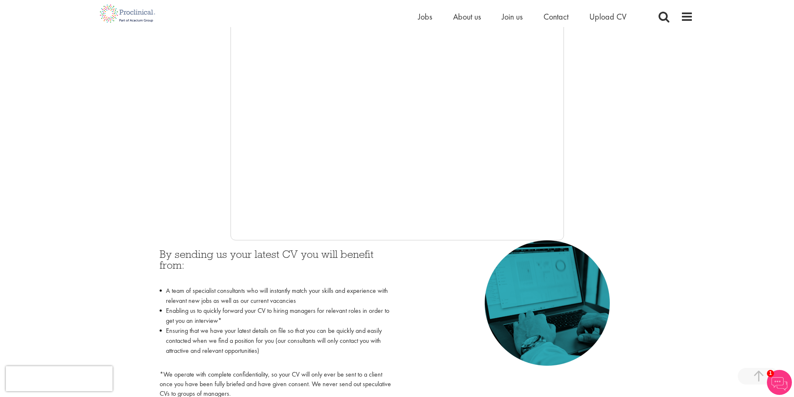 This screenshot has height=397, width=794. What do you see at coordinates (608, 17) in the screenshot?
I see `span: Upload CV` at bounding box center [608, 17].